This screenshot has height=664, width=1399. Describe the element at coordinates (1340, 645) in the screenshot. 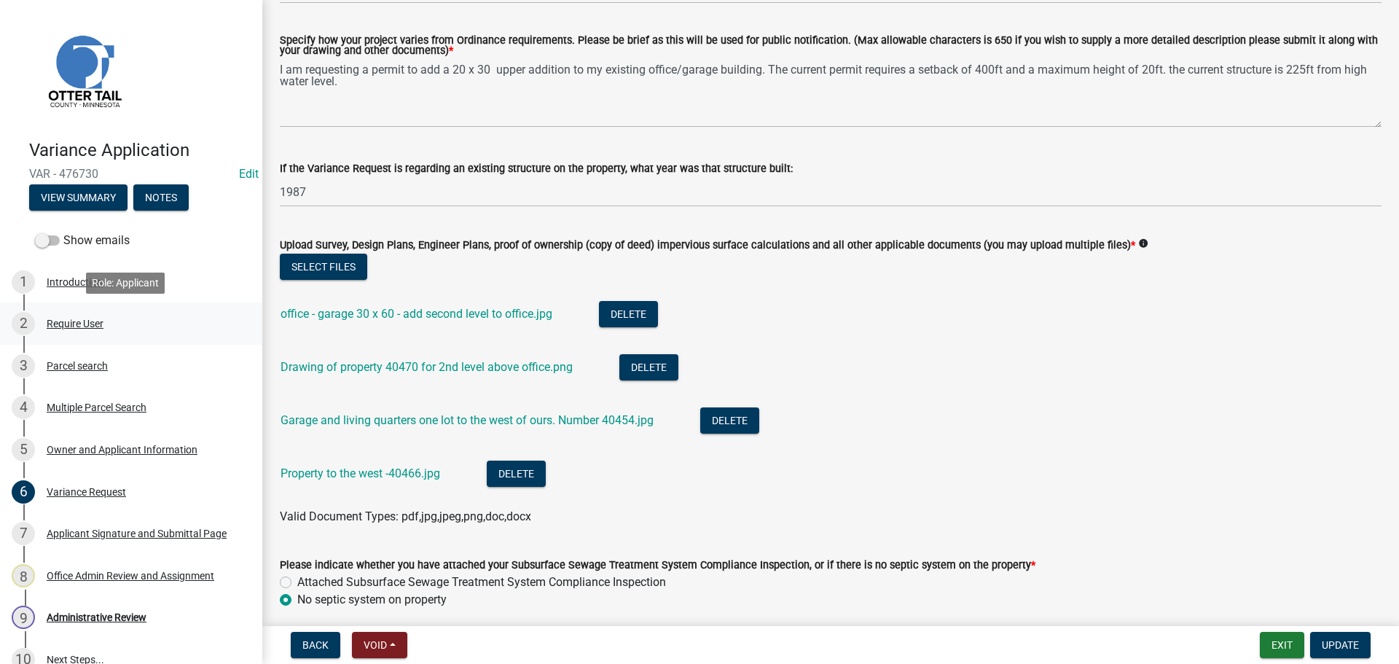

I see `span: Update` at that location.